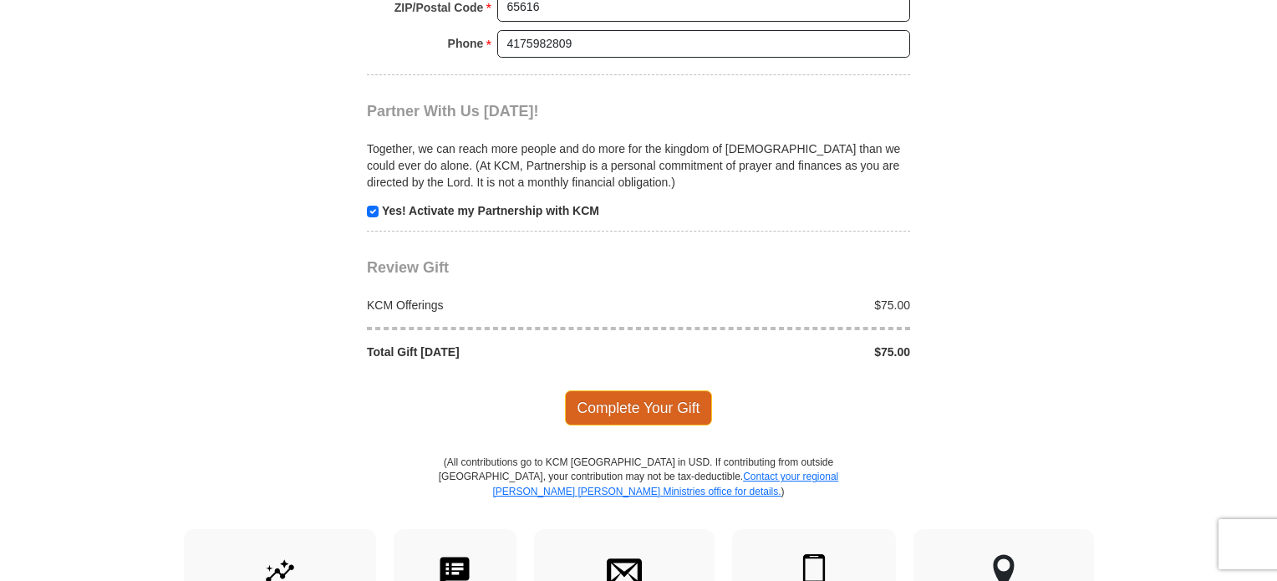 The image size is (1277, 581). Describe the element at coordinates (499, 305) in the screenshot. I see `div: KCM Offerings` at that location.